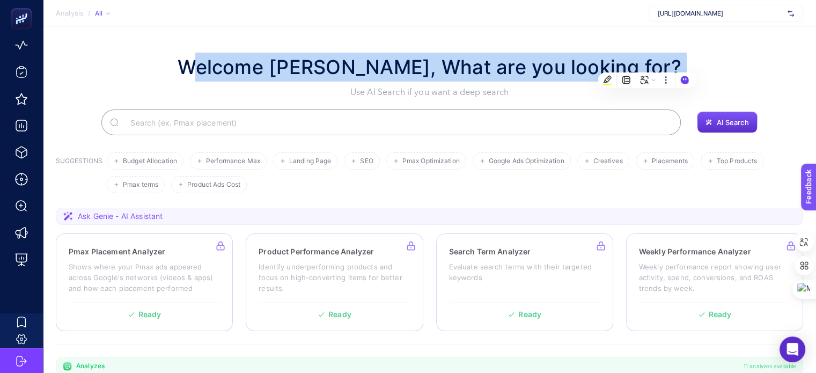 This screenshot has height=373, width=816. What do you see at coordinates (429, 92) in the screenshot?
I see `p: Use AI Search if you want a deep search` at bounding box center [429, 92].